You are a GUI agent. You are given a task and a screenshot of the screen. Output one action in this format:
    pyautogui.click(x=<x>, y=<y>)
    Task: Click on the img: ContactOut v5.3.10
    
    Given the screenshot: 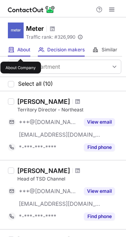 What is the action you would take?
    pyautogui.click(x=32, y=9)
    